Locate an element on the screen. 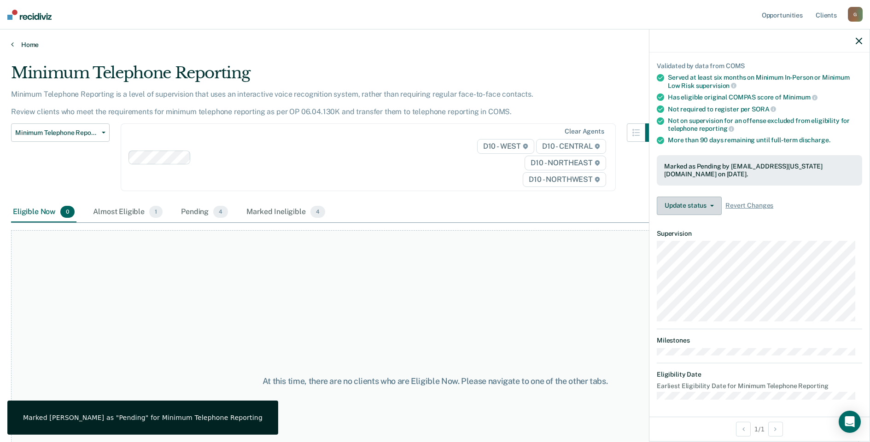  dt: Milestones is located at coordinates (760, 341).